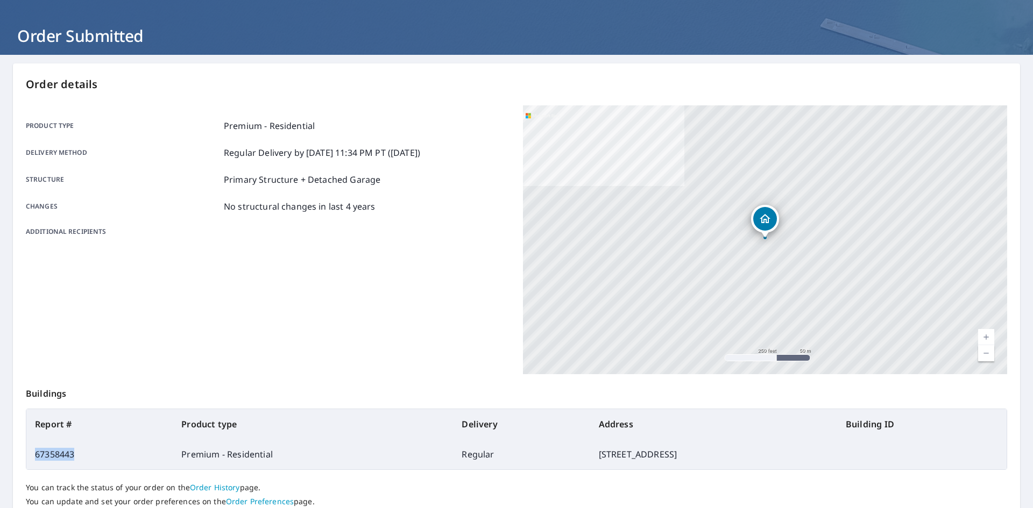  Describe the element at coordinates (517, 36) in the screenshot. I see `h1: Order Submitted` at that location.